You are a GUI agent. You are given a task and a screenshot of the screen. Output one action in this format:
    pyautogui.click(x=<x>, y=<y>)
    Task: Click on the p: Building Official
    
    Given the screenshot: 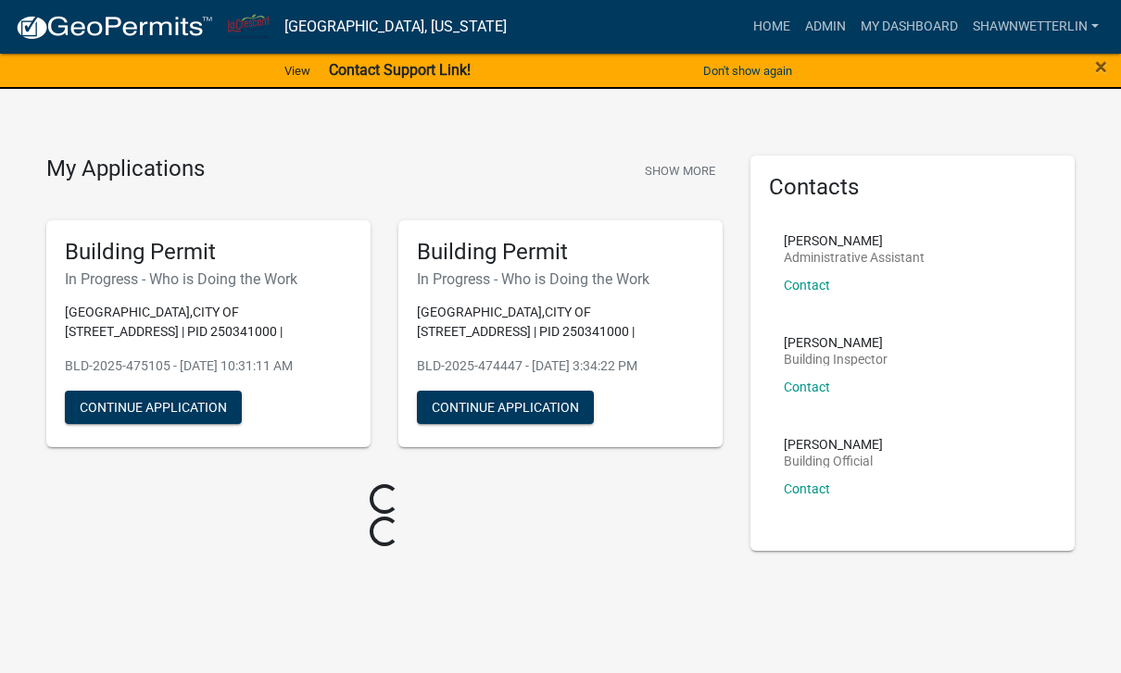 What is the action you would take?
    pyautogui.click(x=833, y=461)
    